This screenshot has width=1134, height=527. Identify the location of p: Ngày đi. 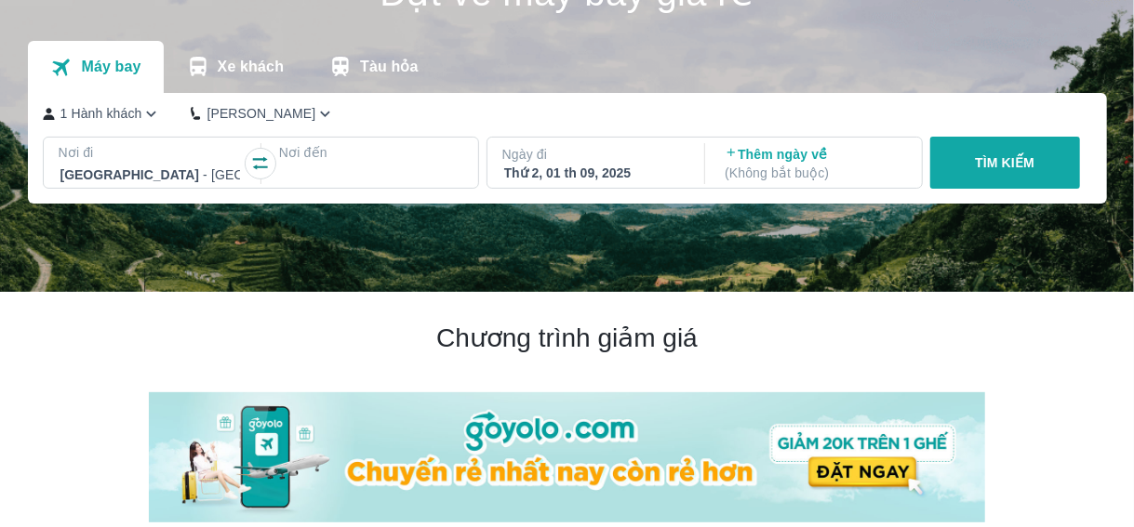
(594, 154).